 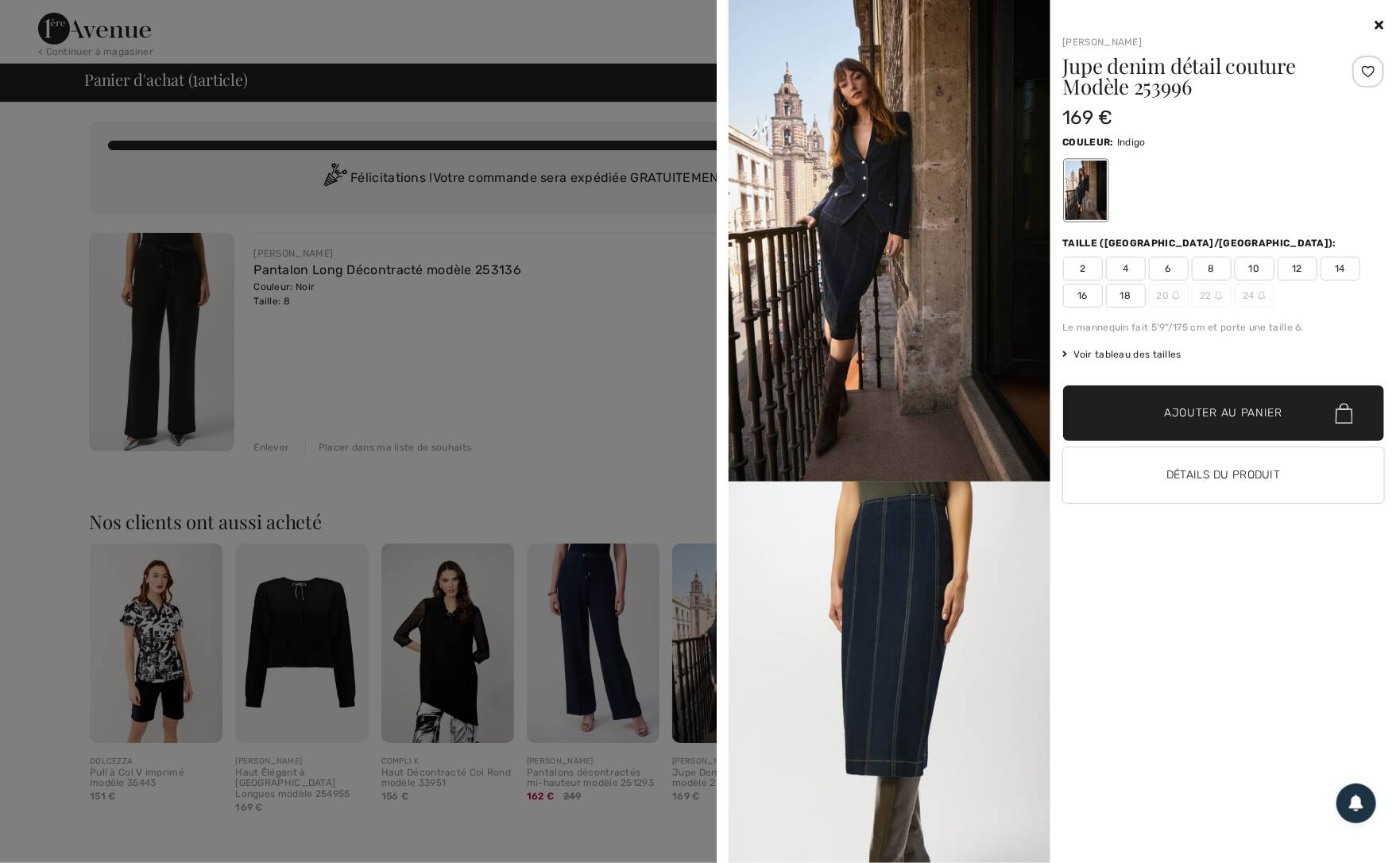 What do you see at coordinates (1132, 142) in the screenshot?
I see `span: Indigo` at bounding box center [1132, 142].